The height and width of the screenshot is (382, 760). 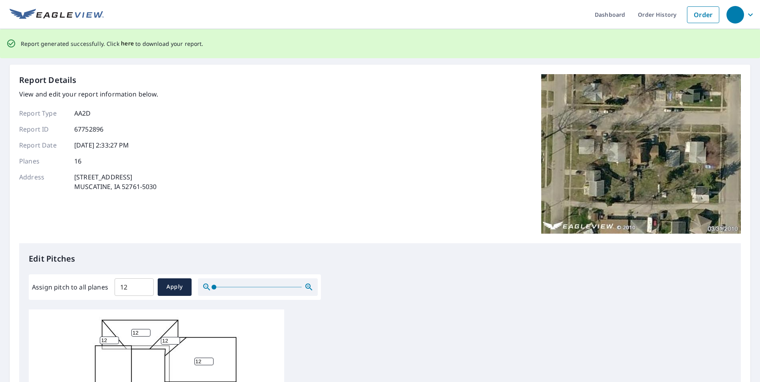 What do you see at coordinates (57, 15) in the screenshot?
I see `img: EV Logo` at bounding box center [57, 15].